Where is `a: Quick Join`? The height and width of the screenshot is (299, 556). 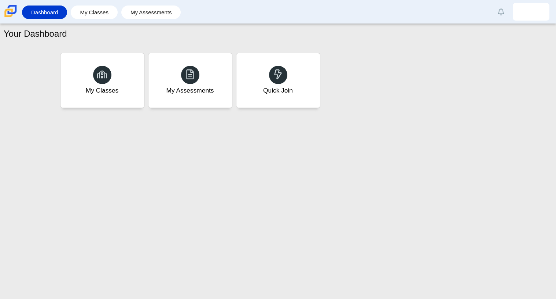
a: Quick Join is located at coordinates (278, 80).